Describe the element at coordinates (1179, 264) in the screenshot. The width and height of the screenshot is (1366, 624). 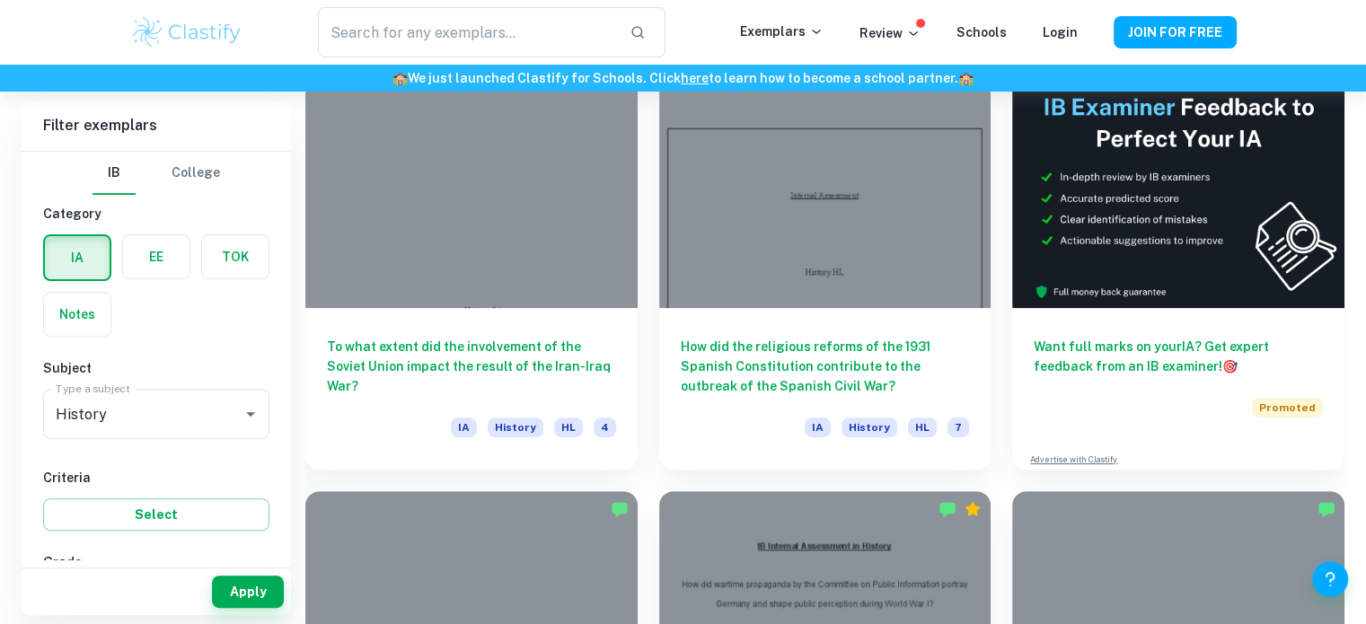
I see `a: Want full marks on yourIA? Get expert feedback from an IB examiner!PromotedAdvertise with Clastify` at that location.